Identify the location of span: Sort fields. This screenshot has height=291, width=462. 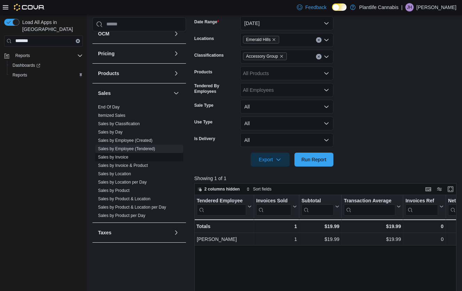
(262, 189).